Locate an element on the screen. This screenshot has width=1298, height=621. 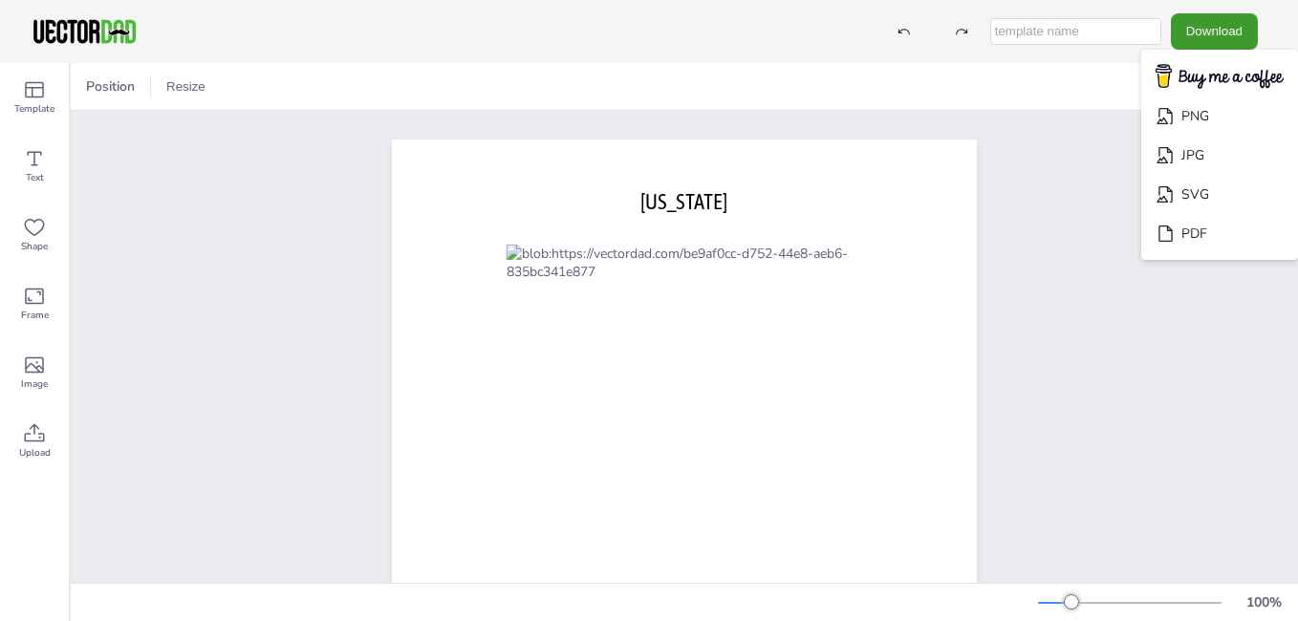
input: template name is located at coordinates (1075, 32).